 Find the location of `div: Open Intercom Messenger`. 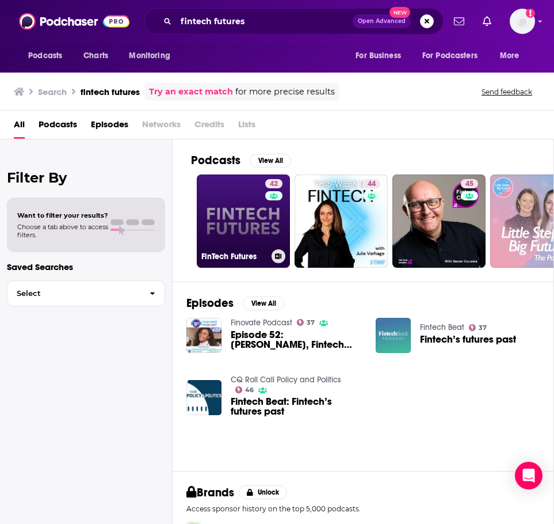

div: Open Intercom Messenger is located at coordinates (529, 476).